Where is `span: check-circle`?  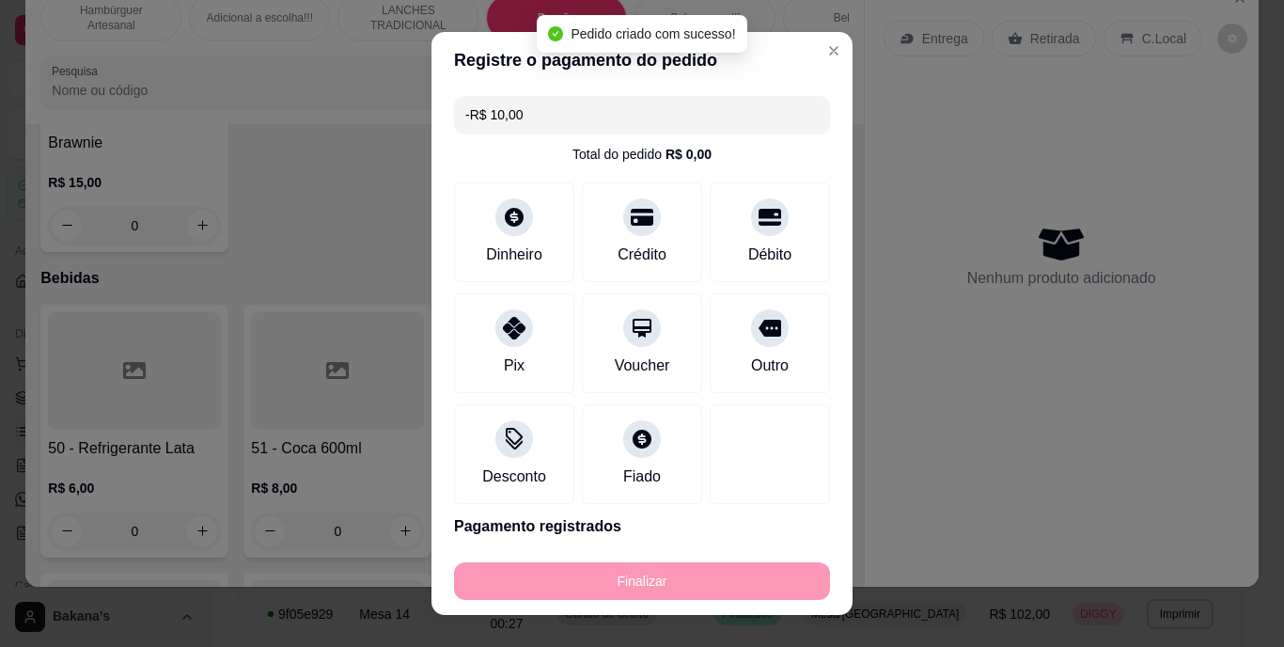 span: check-circle is located at coordinates (555, 34).